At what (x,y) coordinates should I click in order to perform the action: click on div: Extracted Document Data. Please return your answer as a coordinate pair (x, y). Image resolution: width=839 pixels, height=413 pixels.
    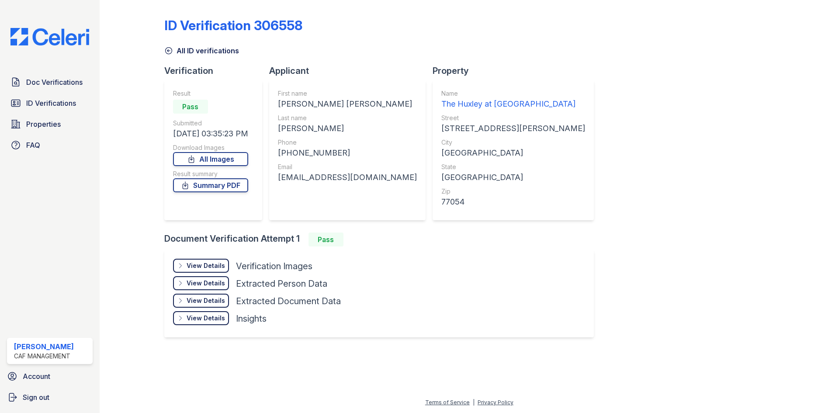
    Looking at the image, I should click on (288, 301).